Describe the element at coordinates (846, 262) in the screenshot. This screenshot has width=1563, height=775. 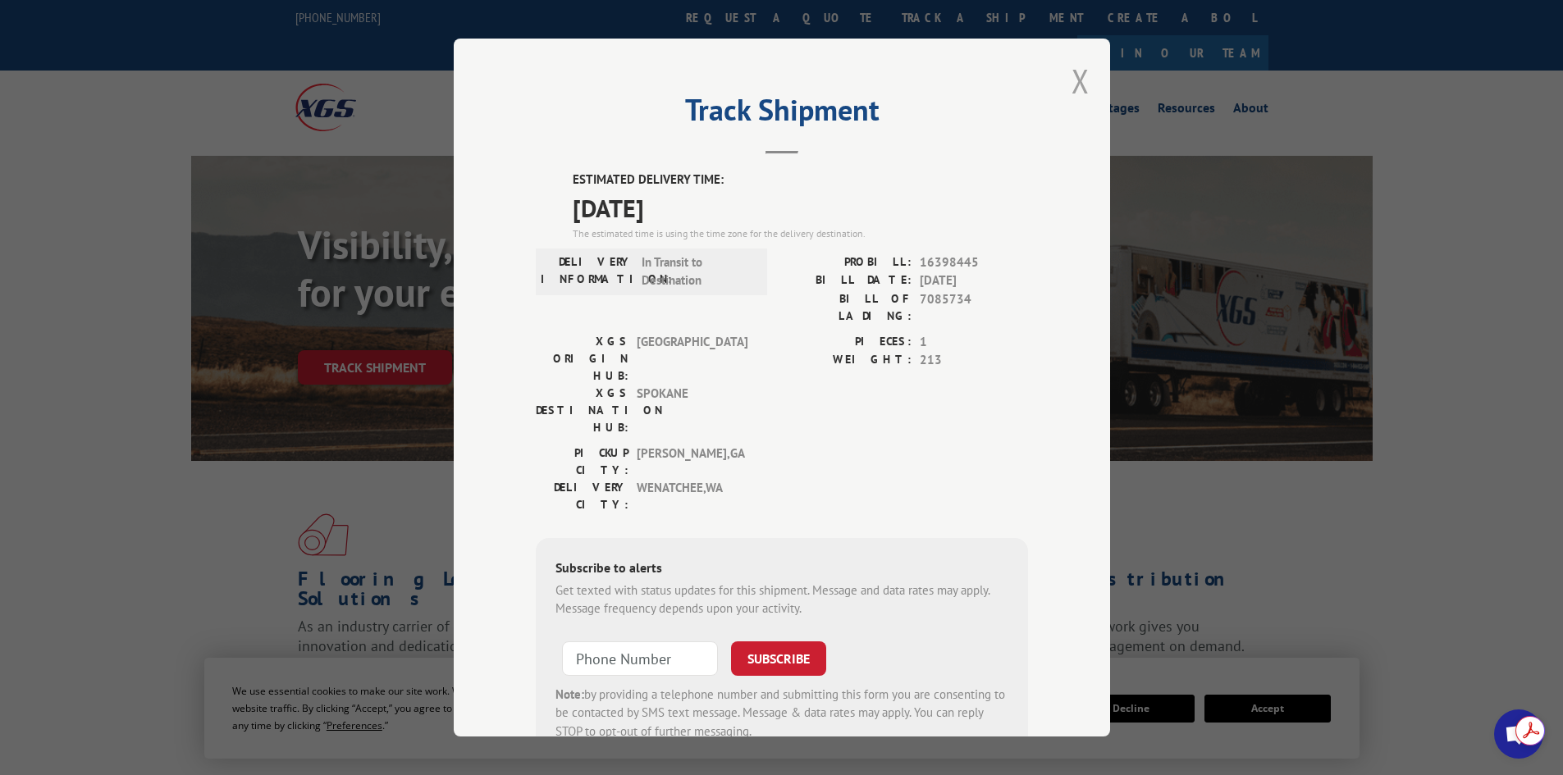
I see `label: PROBILL:` at that location.